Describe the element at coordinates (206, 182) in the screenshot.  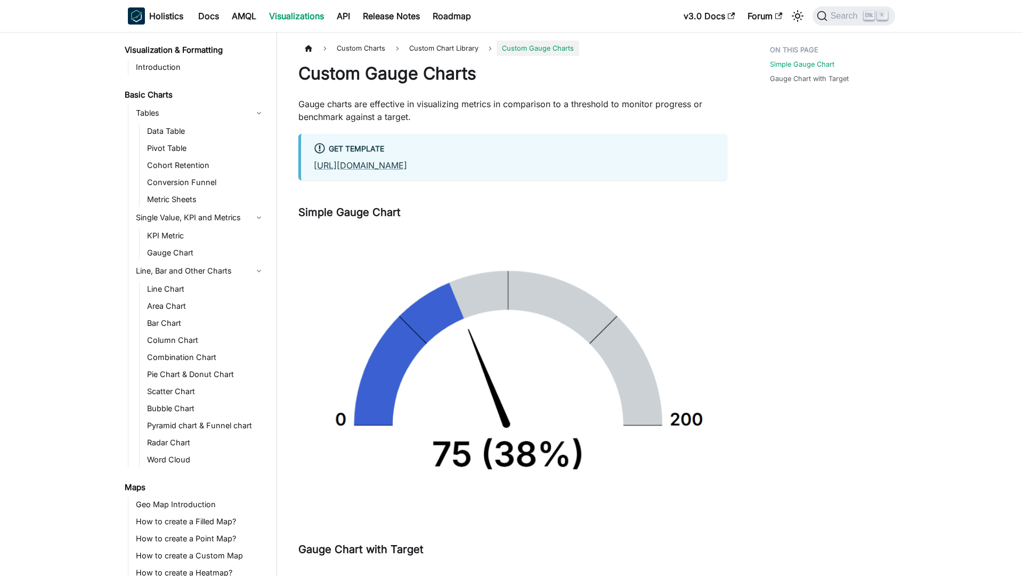
I see `a: Conversion Funnel` at that location.